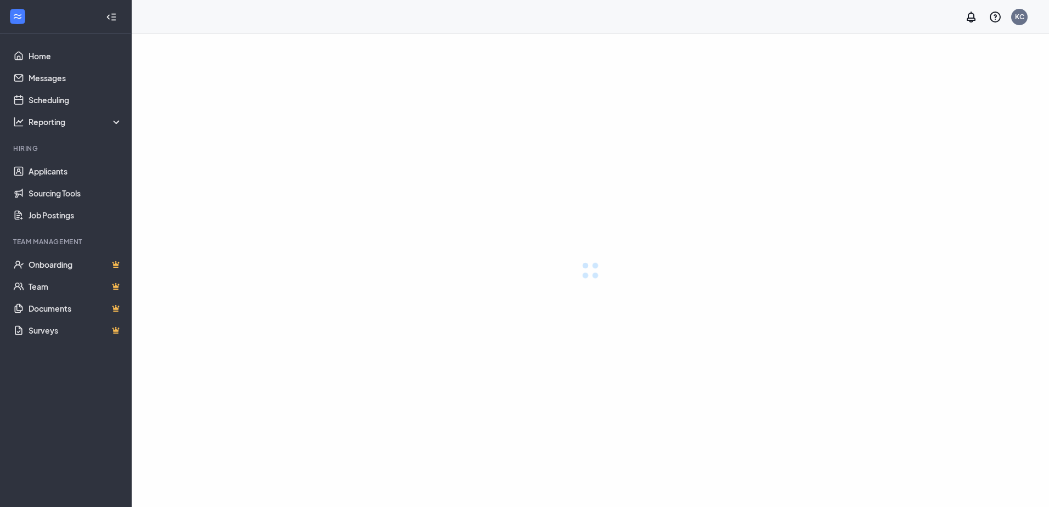 The width and height of the screenshot is (1049, 507). What do you see at coordinates (75, 56) in the screenshot?
I see `a: Home` at bounding box center [75, 56].